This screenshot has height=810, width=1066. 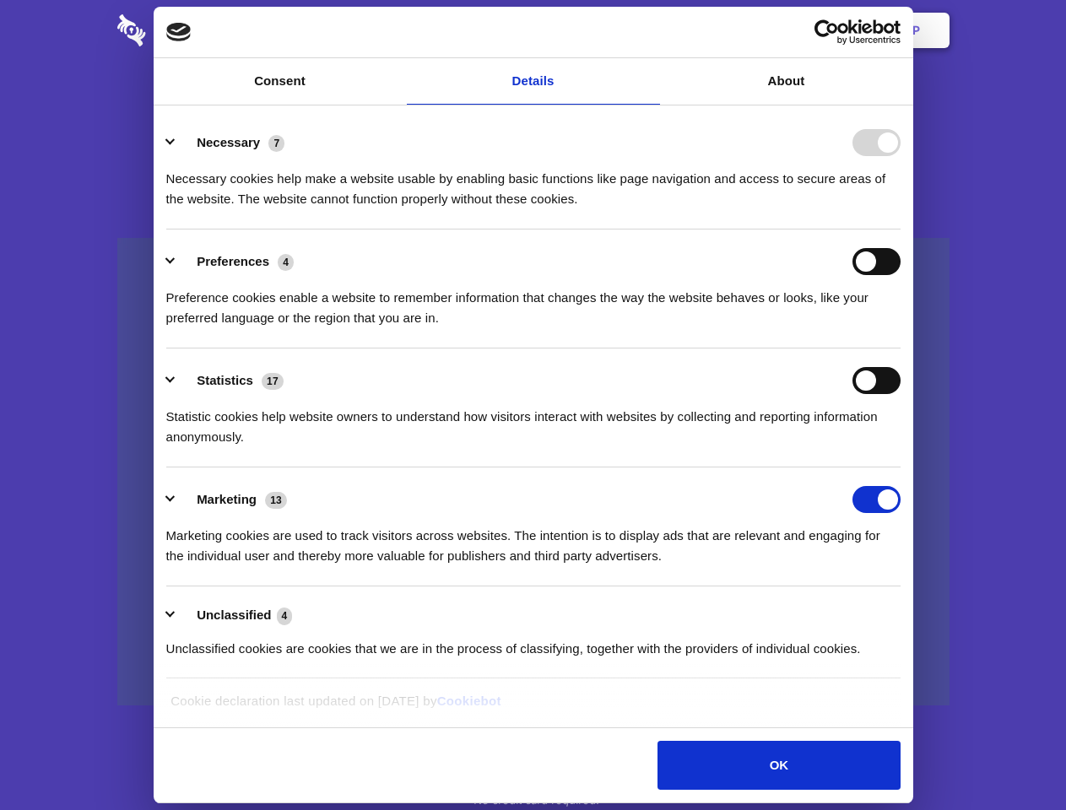 I want to click on span: 17, so click(x=273, y=382).